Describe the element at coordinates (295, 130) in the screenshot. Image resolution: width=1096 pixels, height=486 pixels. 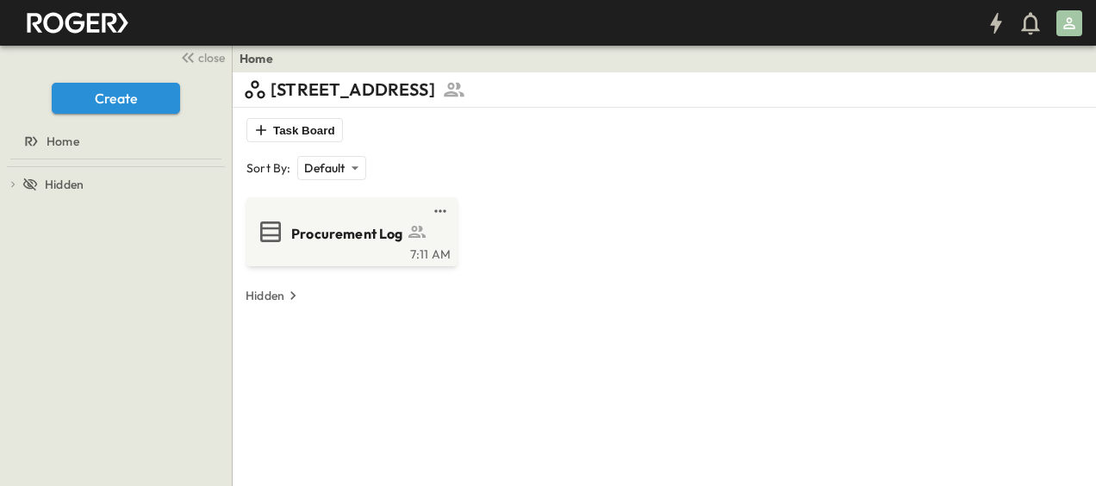
I see `button: Task Board` at that location.